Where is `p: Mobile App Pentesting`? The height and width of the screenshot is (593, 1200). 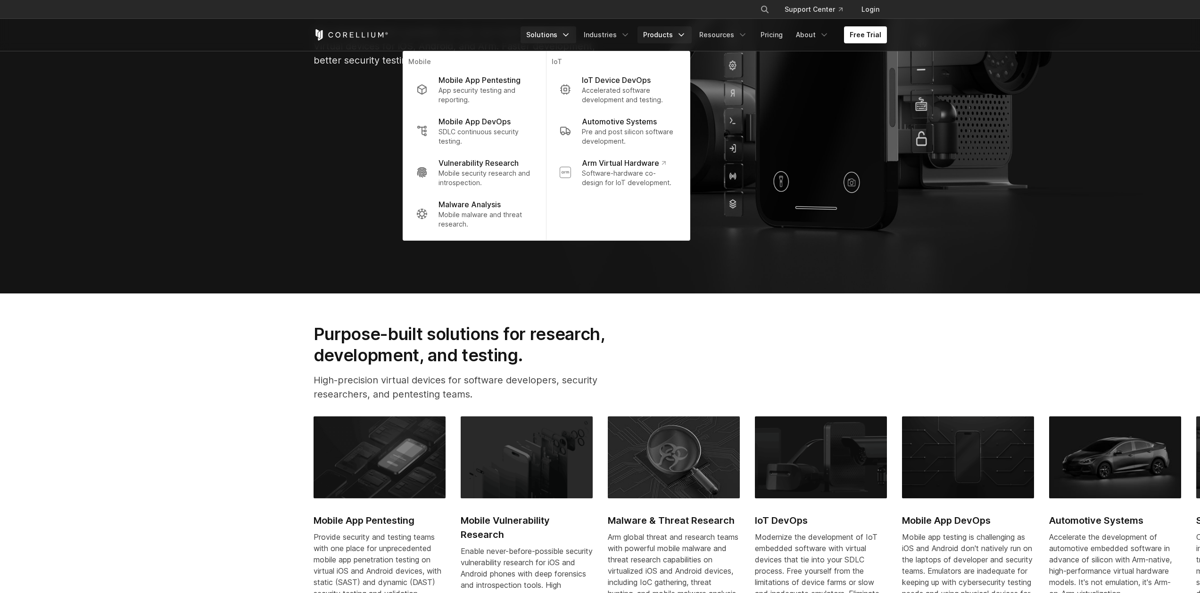 p: Mobile App Pentesting is located at coordinates (479, 80).